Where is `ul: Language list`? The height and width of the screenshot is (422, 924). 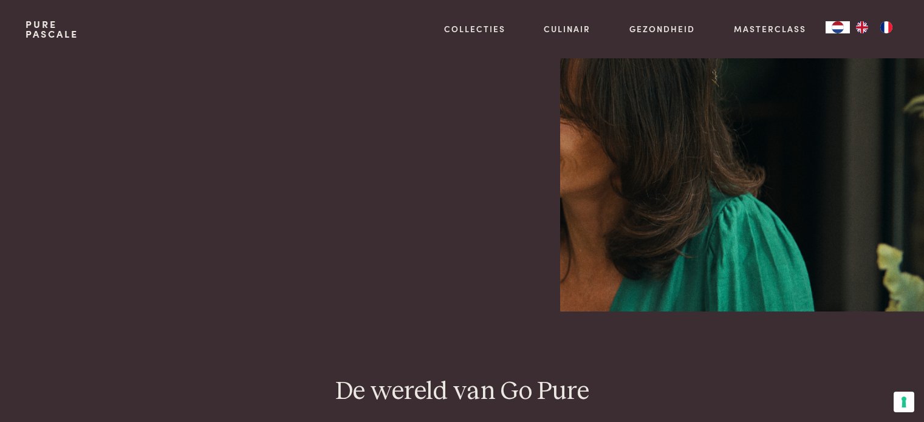 ul: Language list is located at coordinates (874, 27).